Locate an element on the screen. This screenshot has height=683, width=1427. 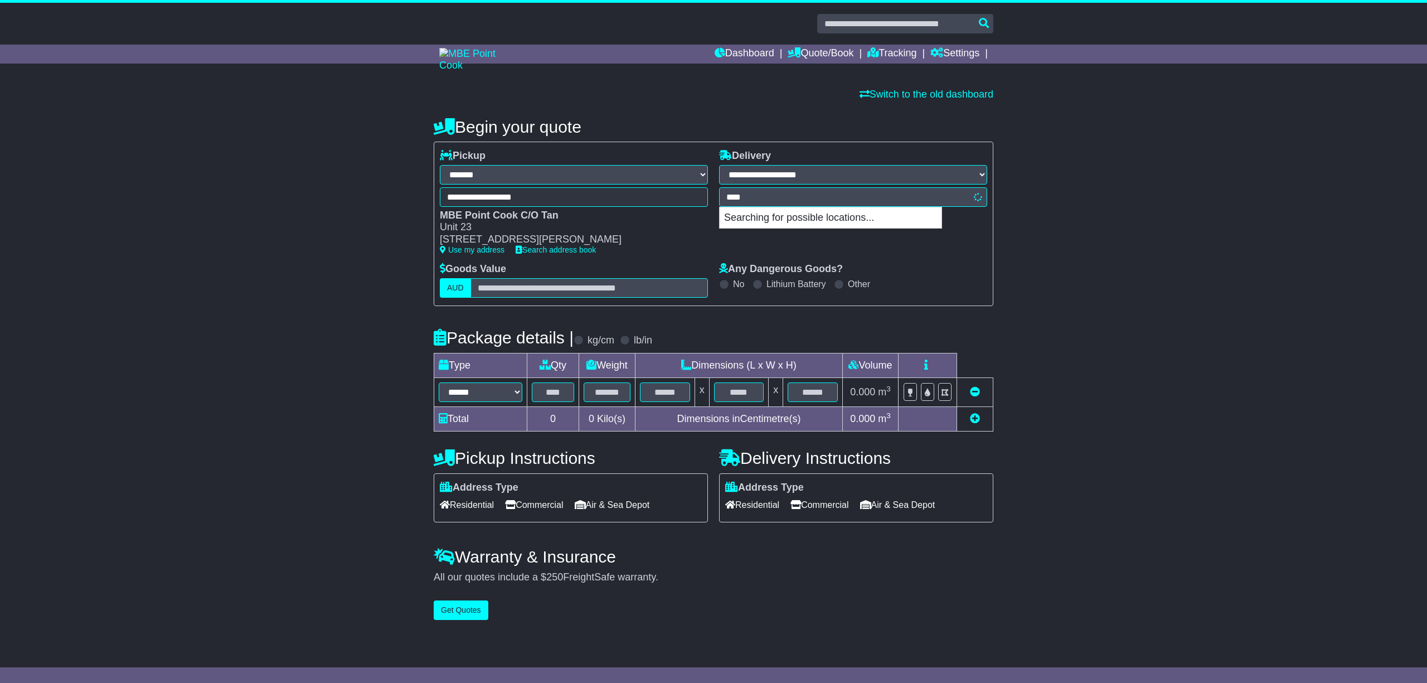
a: Add new item is located at coordinates (975, 419).